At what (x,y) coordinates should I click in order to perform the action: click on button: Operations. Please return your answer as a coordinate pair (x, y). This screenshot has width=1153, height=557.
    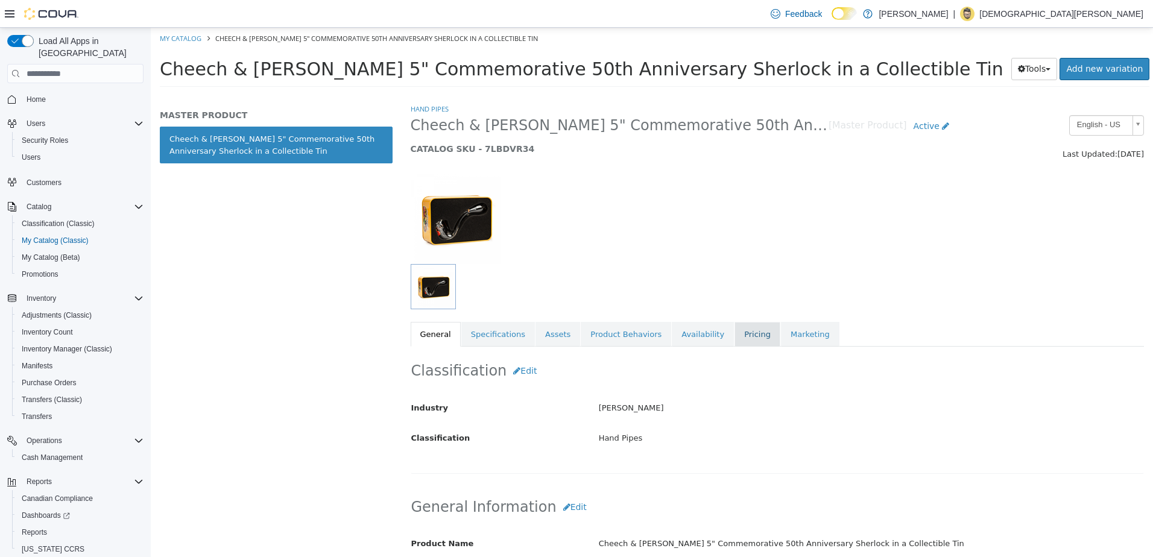
    Looking at the image, I should click on (75, 441).